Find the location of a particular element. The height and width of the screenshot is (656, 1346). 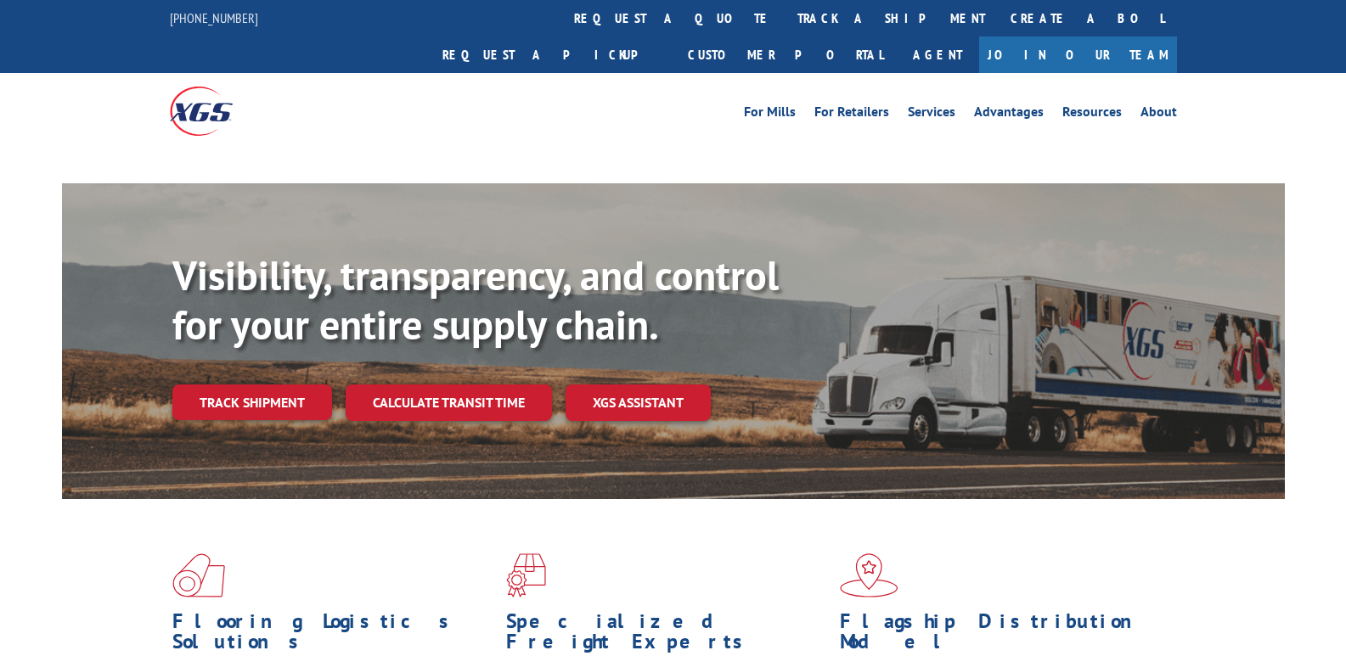

a: For Mills is located at coordinates (769, 115).